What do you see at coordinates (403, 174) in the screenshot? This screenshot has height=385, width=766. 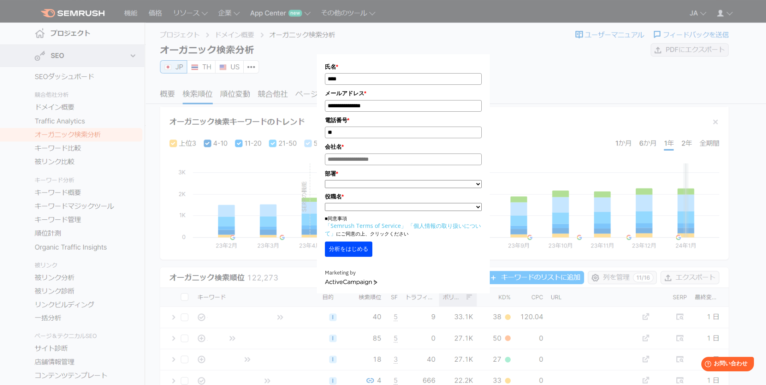 I see `label: 部署` at bounding box center [403, 174].